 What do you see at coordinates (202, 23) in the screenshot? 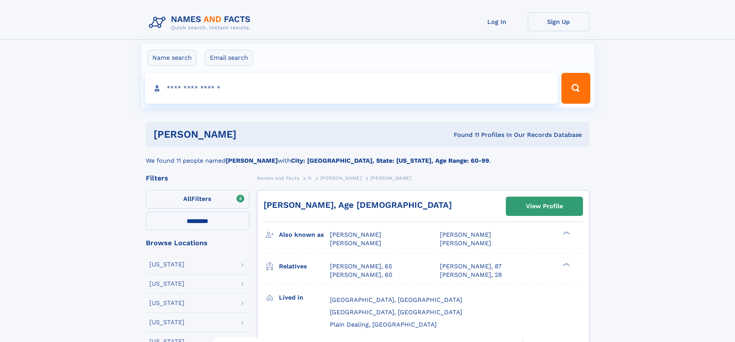
I see `img: Logo Names and Facts` at bounding box center [202, 23].